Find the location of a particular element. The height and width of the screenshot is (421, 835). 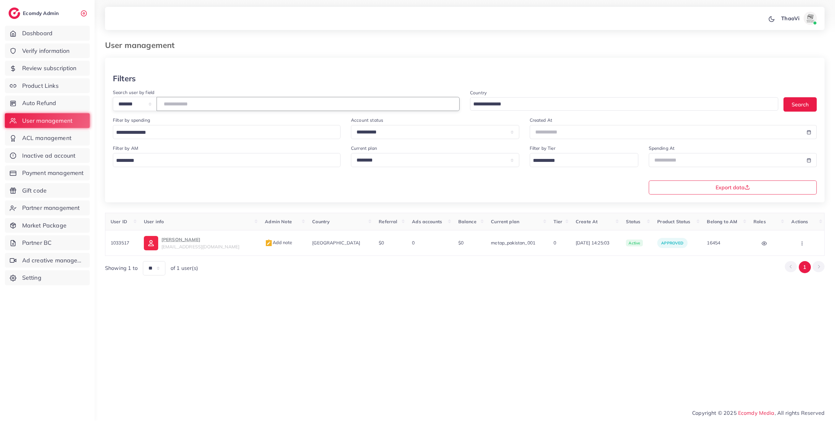

span: Tier is located at coordinates (558, 222).